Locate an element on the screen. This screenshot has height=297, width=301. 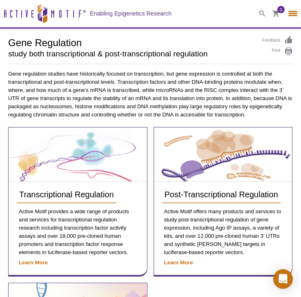
h1: Gene Regulation is located at coordinates (131, 42).